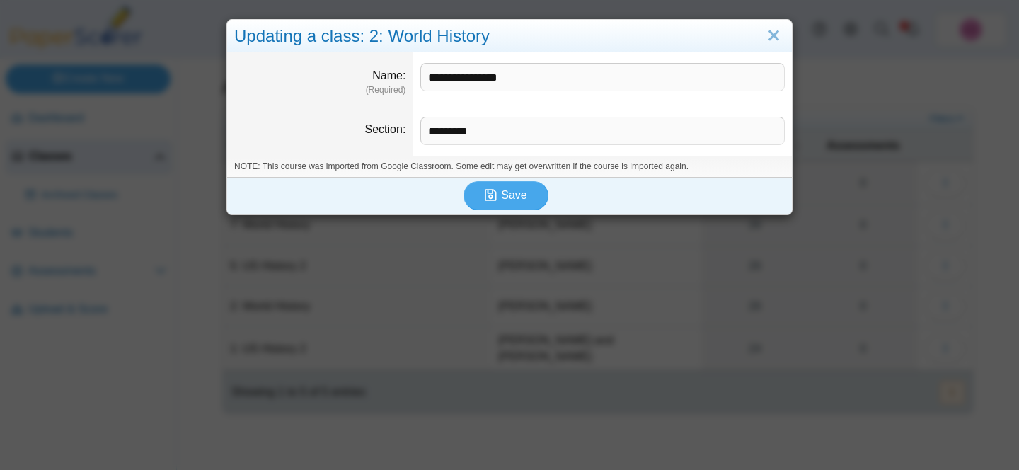  Describe the element at coordinates (514, 195) in the screenshot. I see `span: Save` at that location.